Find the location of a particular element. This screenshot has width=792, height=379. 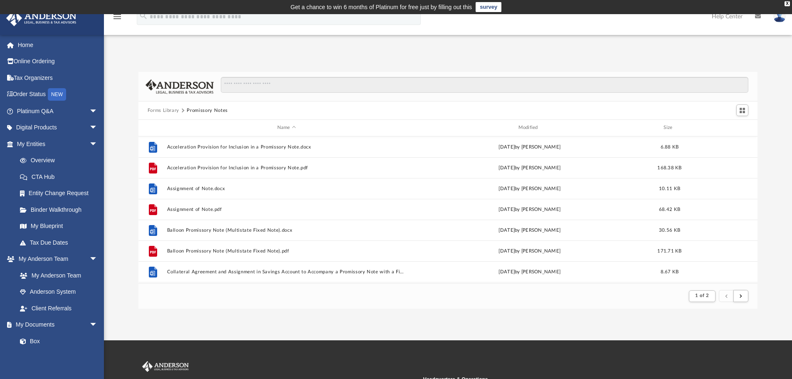

a: menu is located at coordinates (117, 19).